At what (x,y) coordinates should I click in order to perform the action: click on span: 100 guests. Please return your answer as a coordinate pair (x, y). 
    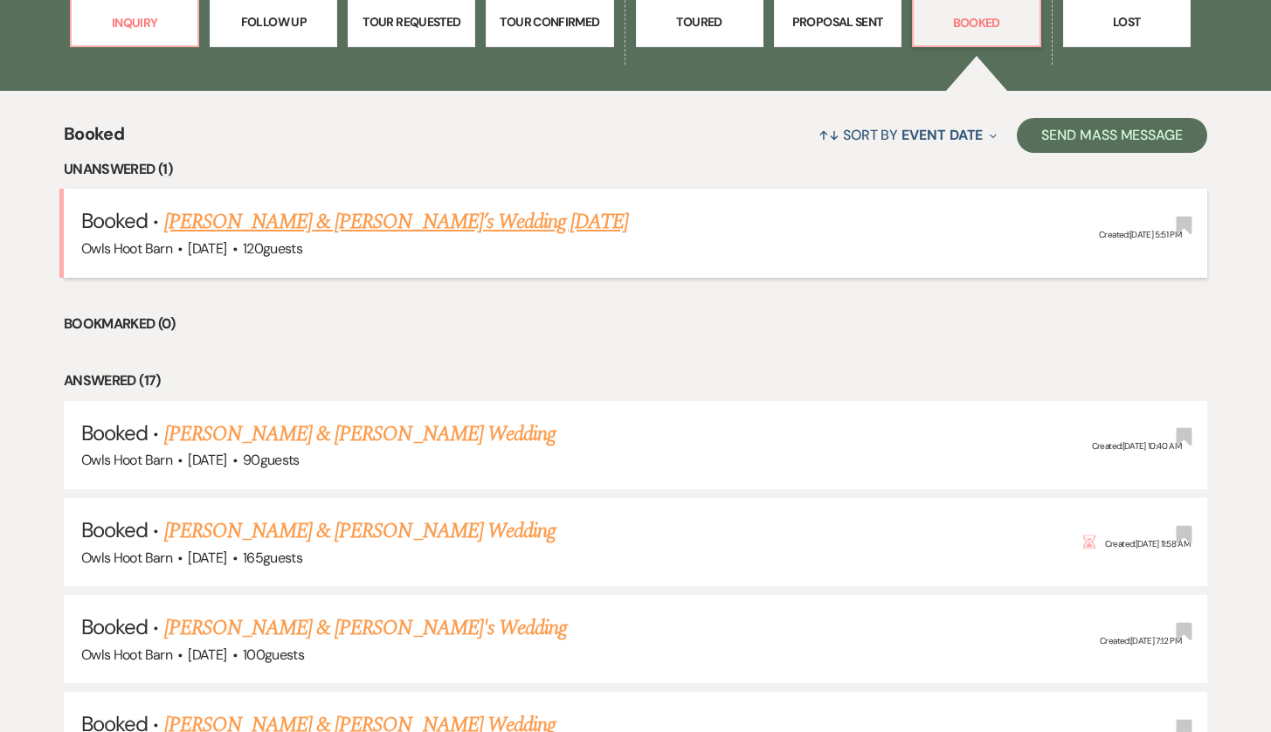
    Looking at the image, I should click on (274, 654).